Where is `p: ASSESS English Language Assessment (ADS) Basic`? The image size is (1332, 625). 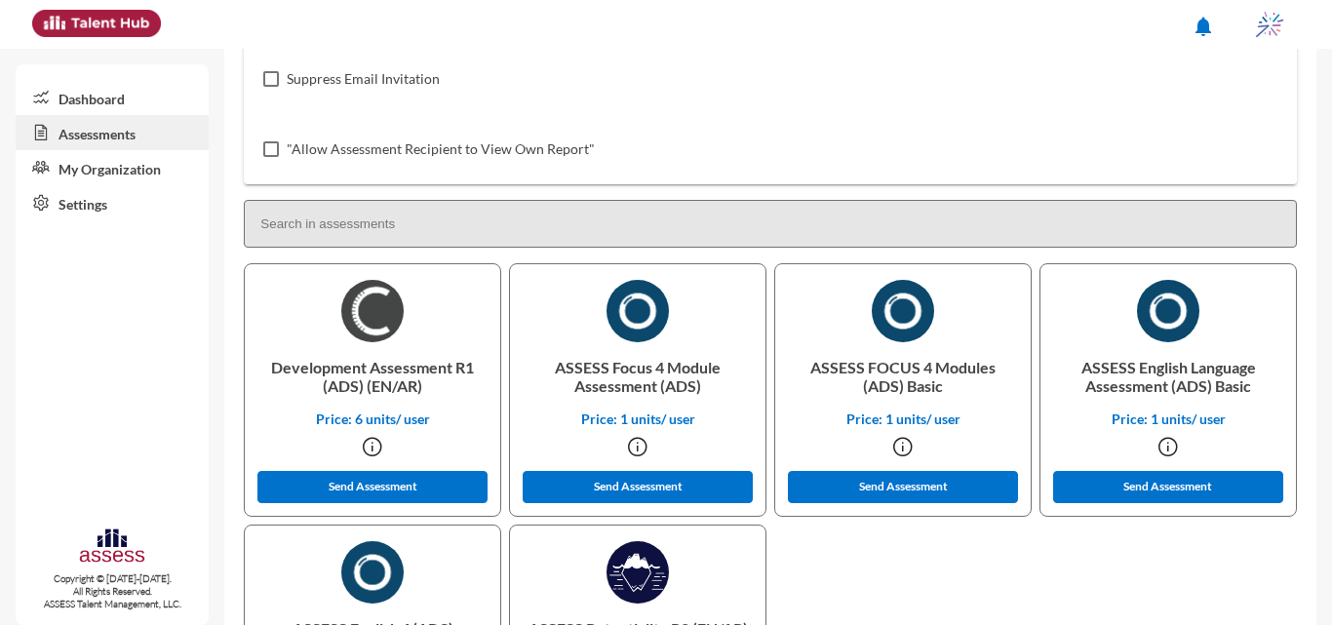 p: ASSESS English Language Assessment (ADS) Basic is located at coordinates (1168, 376).